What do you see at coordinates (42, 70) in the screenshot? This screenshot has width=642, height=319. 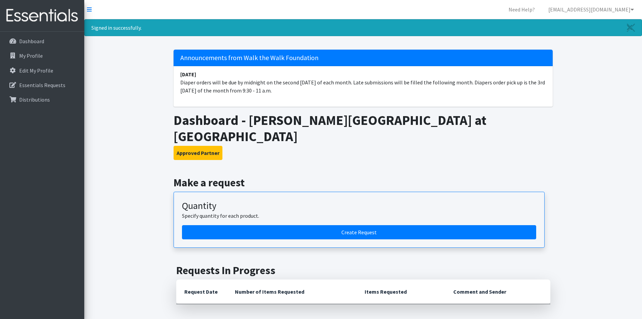 I see `a: Edit My Profile` at bounding box center [42, 70].